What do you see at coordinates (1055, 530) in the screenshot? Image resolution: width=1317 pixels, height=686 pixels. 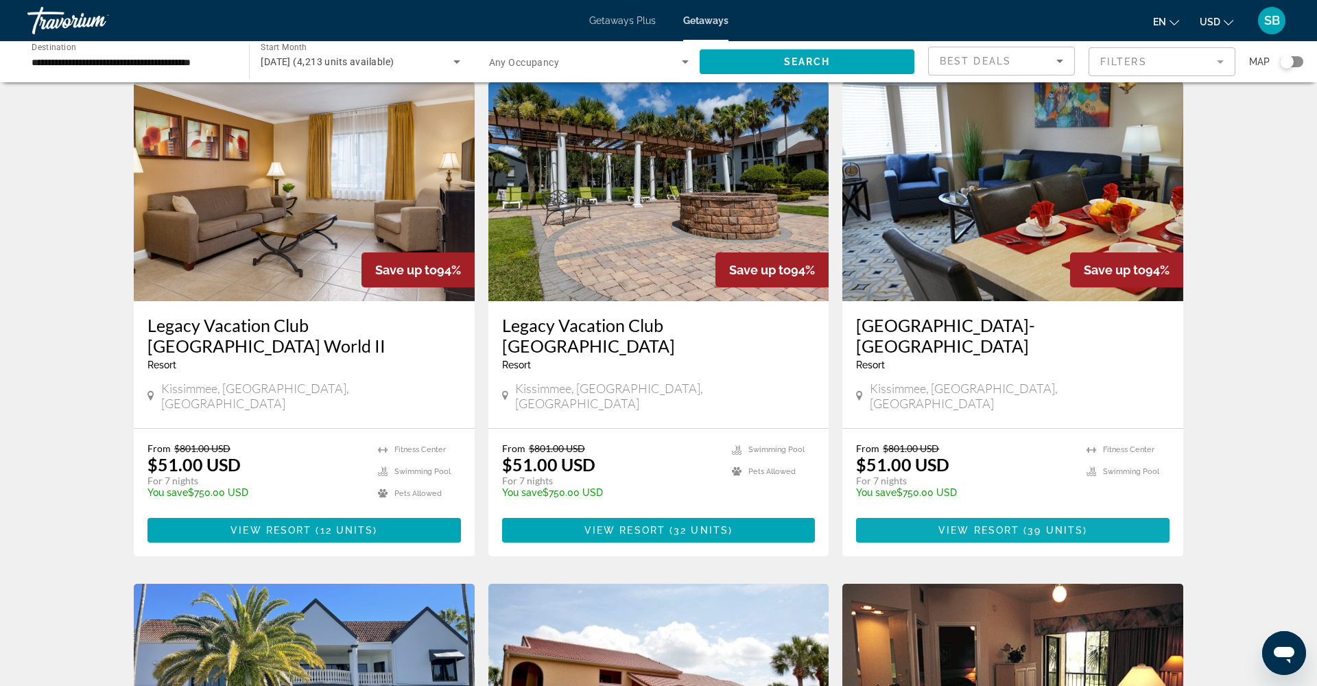 I see `span: 39 units` at bounding box center [1055, 530].